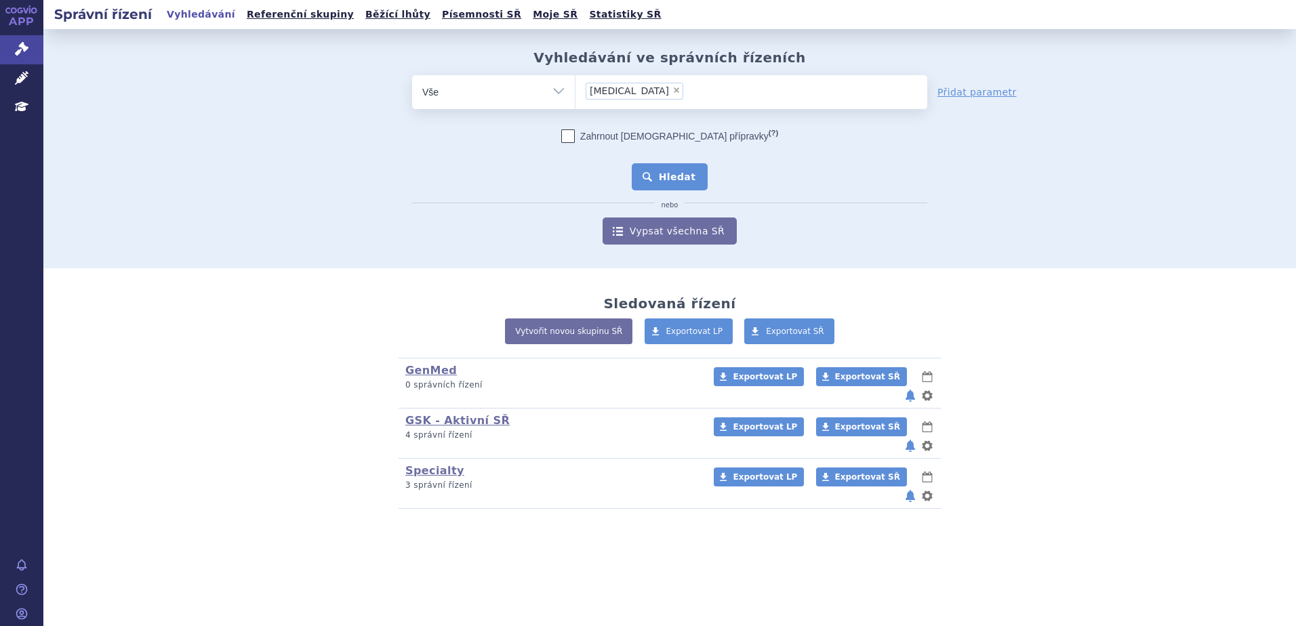 This screenshot has height=626, width=1296. I want to click on a: GenMed, so click(431, 370).